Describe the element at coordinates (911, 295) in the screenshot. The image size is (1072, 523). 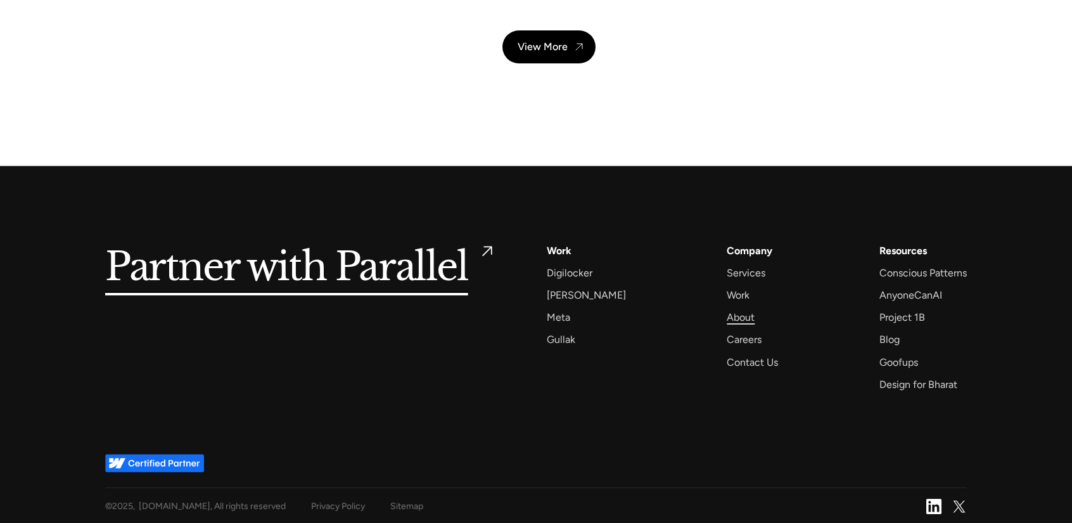
I see `div: AnyoneCanAI` at that location.